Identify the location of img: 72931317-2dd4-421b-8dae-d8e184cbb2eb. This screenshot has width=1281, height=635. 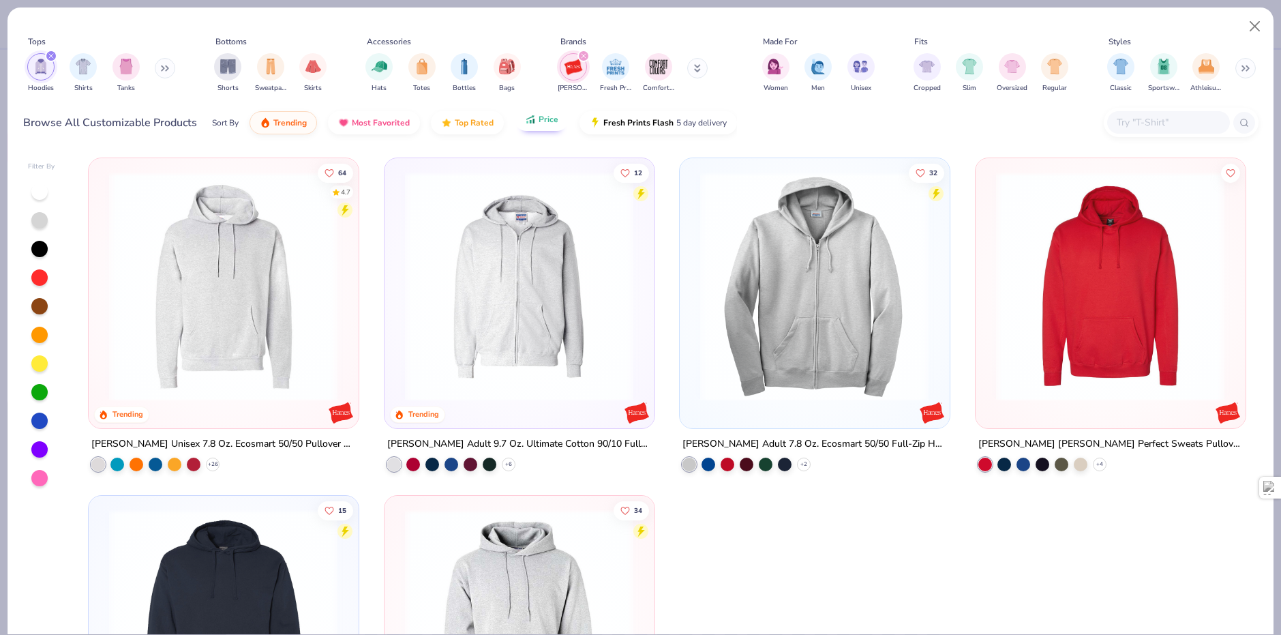
(1110, 286).